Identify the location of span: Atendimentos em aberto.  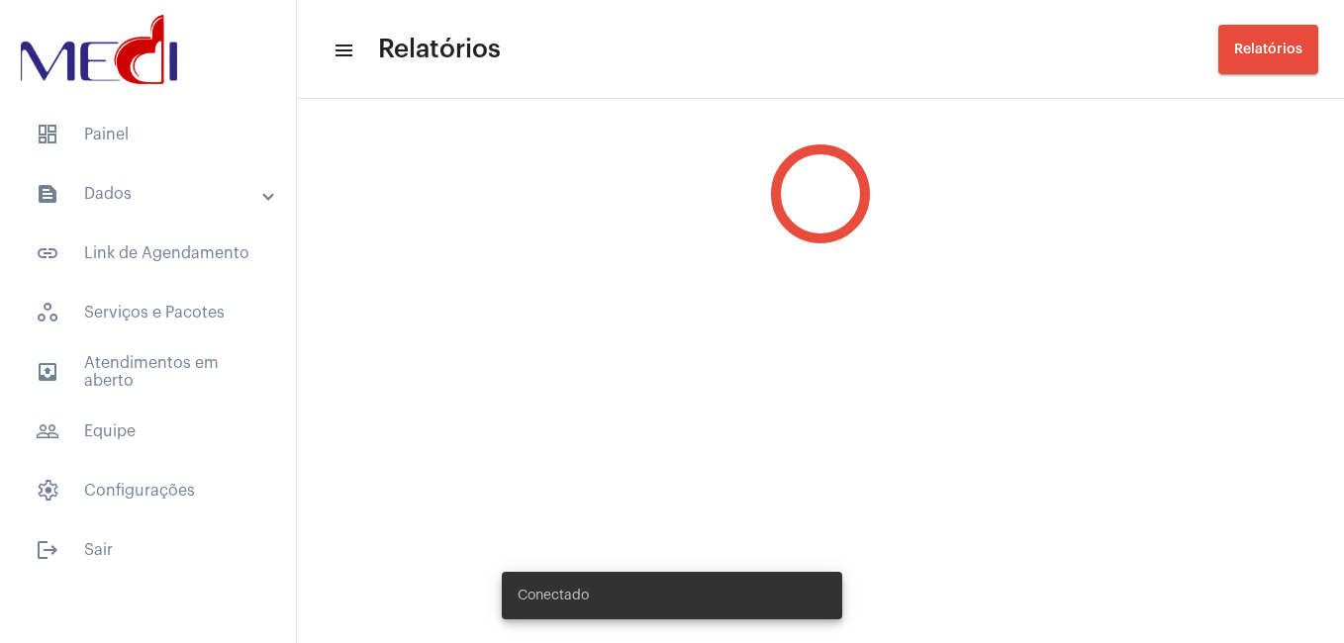
(147, 372).